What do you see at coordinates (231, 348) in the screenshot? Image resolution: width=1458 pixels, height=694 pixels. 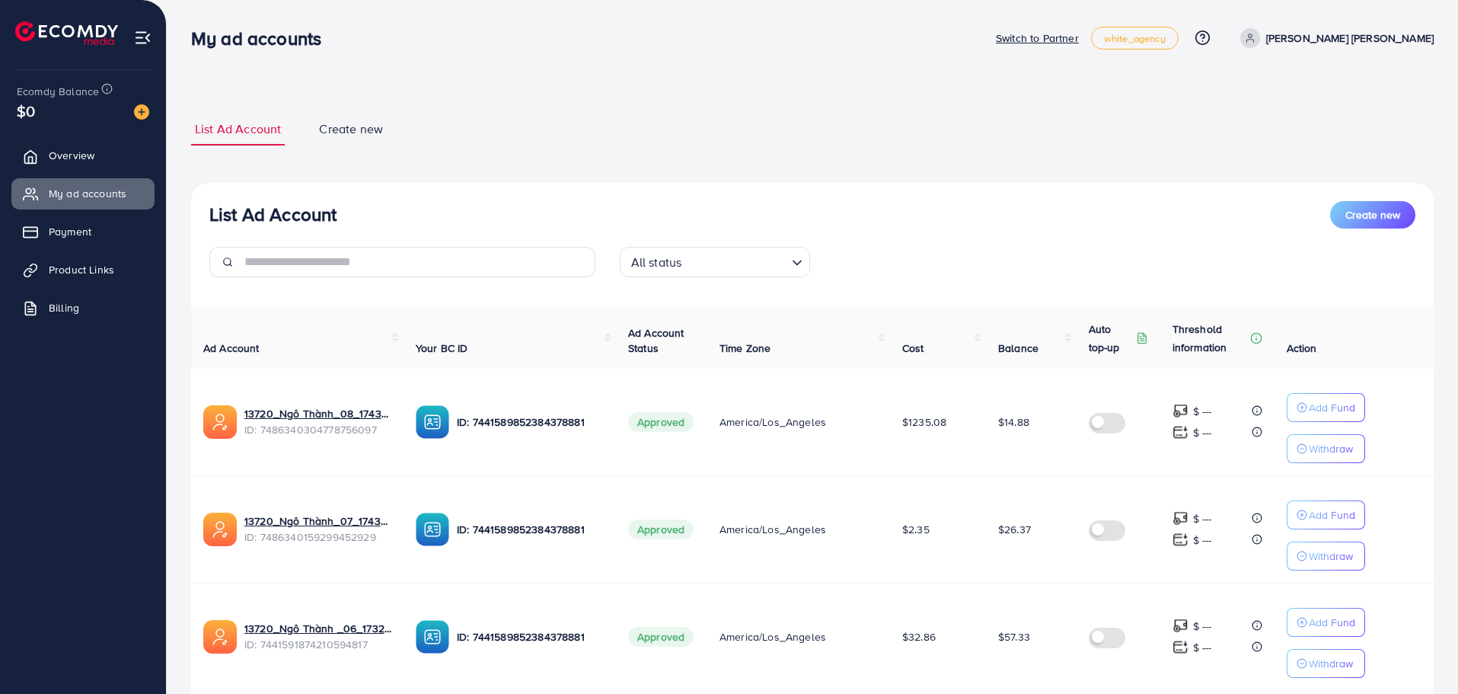 I see `span: Ad Account` at bounding box center [231, 348].